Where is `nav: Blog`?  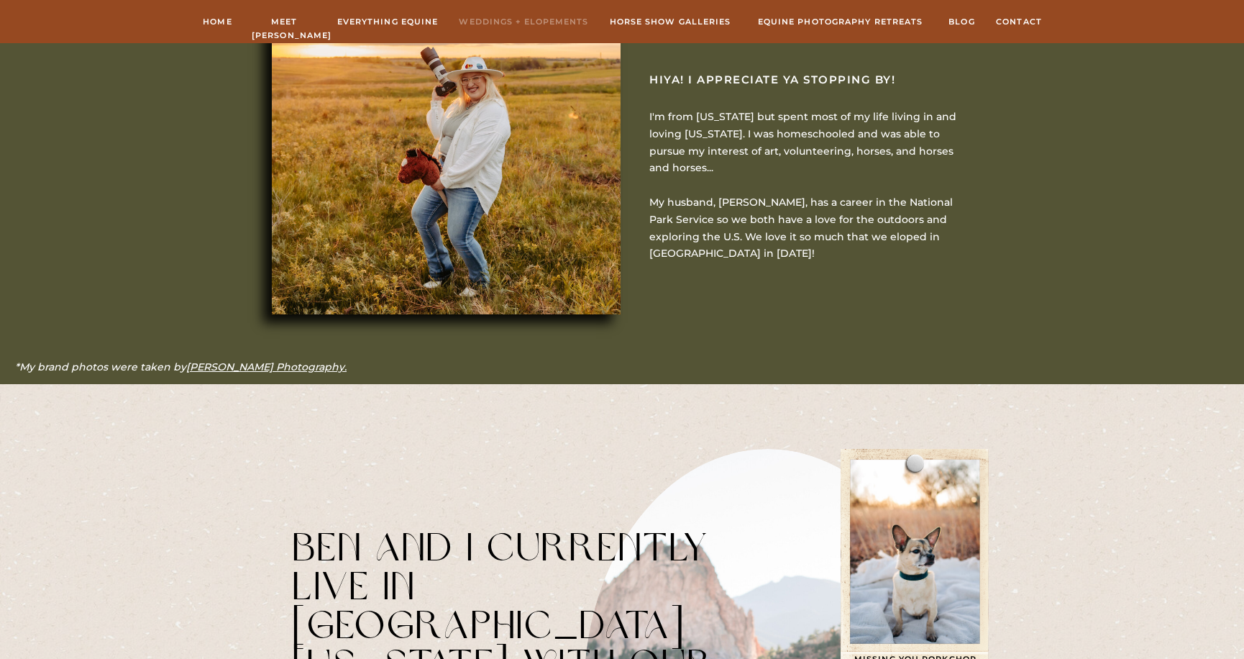 nav: Blog is located at coordinates (962, 22).